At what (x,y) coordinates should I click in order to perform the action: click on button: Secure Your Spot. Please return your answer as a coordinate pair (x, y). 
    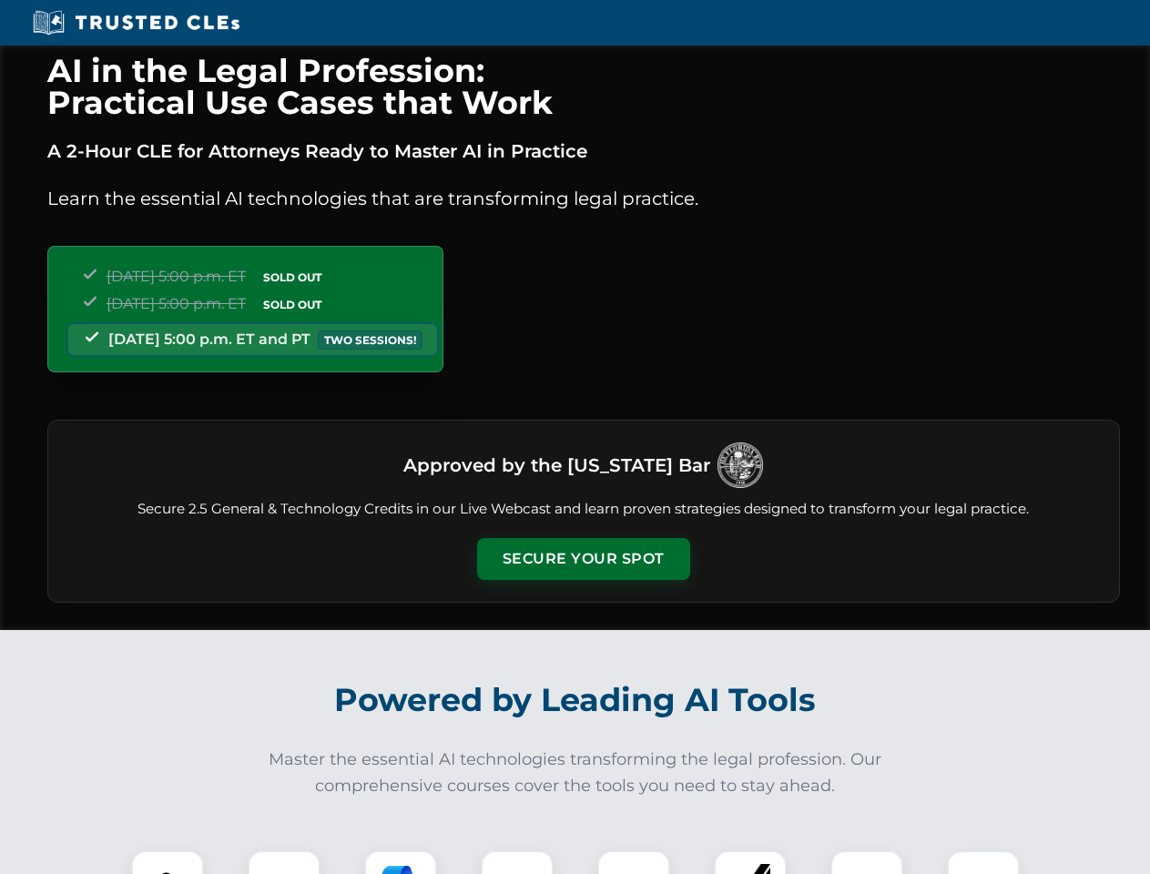
    Looking at the image, I should click on (584, 559).